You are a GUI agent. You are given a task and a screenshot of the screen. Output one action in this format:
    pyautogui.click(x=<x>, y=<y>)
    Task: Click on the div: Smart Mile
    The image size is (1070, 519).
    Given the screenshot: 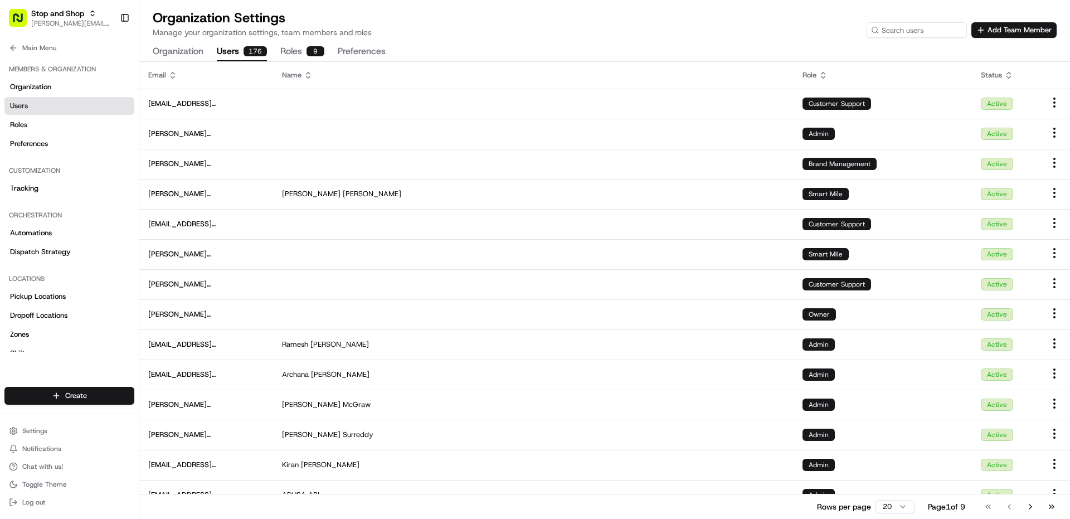 What is the action you would take?
    pyautogui.click(x=825, y=194)
    